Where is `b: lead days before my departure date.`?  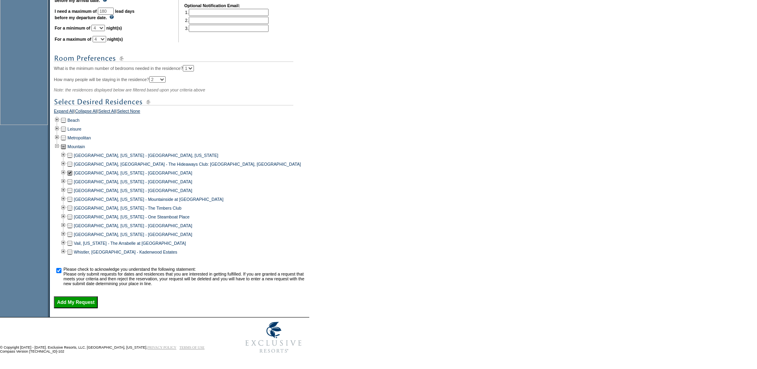
b: lead days before my departure date. is located at coordinates (95, 14).